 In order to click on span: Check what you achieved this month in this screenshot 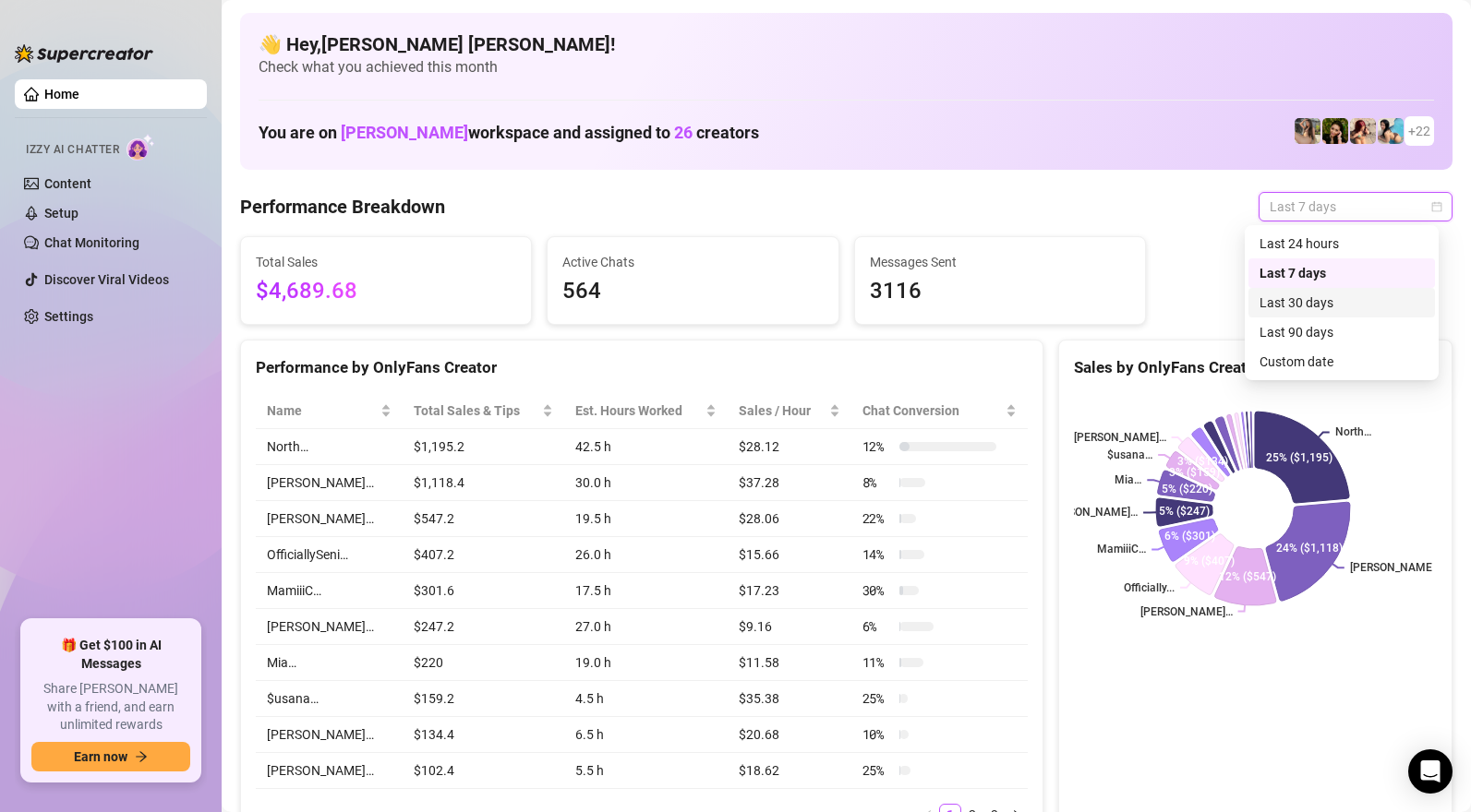, I will do `click(846, 67)`.